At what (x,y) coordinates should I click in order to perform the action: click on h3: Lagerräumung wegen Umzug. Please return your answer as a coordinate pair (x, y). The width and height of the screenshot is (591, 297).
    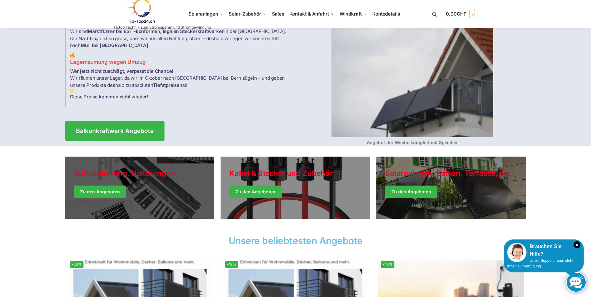
    Looking at the image, I should click on (181, 59).